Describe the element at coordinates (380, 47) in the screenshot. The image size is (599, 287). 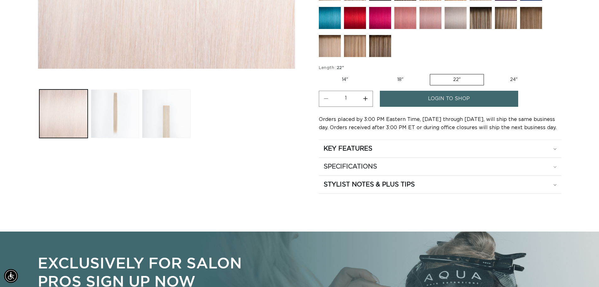
I see `a: Como Root Tap - Tape In` at that location.